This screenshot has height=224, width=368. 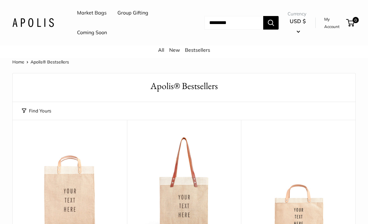 What do you see at coordinates (41, 62) in the screenshot?
I see `nav: Breadcrumb` at bounding box center [41, 62].